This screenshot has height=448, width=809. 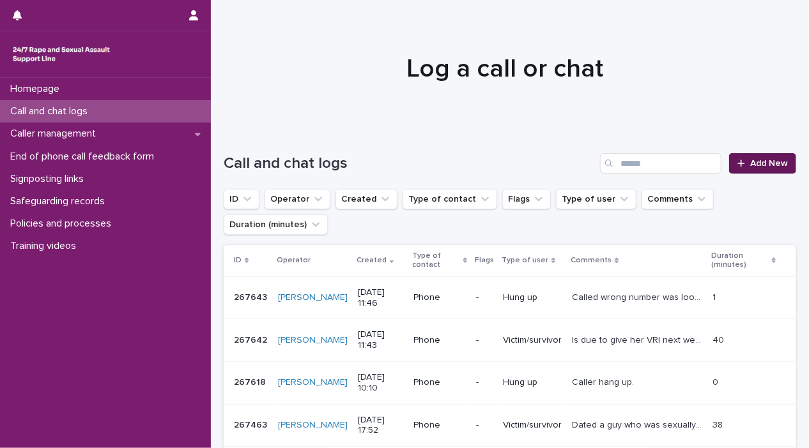 What do you see at coordinates (715, 296) in the screenshot?
I see `p: 1` at bounding box center [715, 296].